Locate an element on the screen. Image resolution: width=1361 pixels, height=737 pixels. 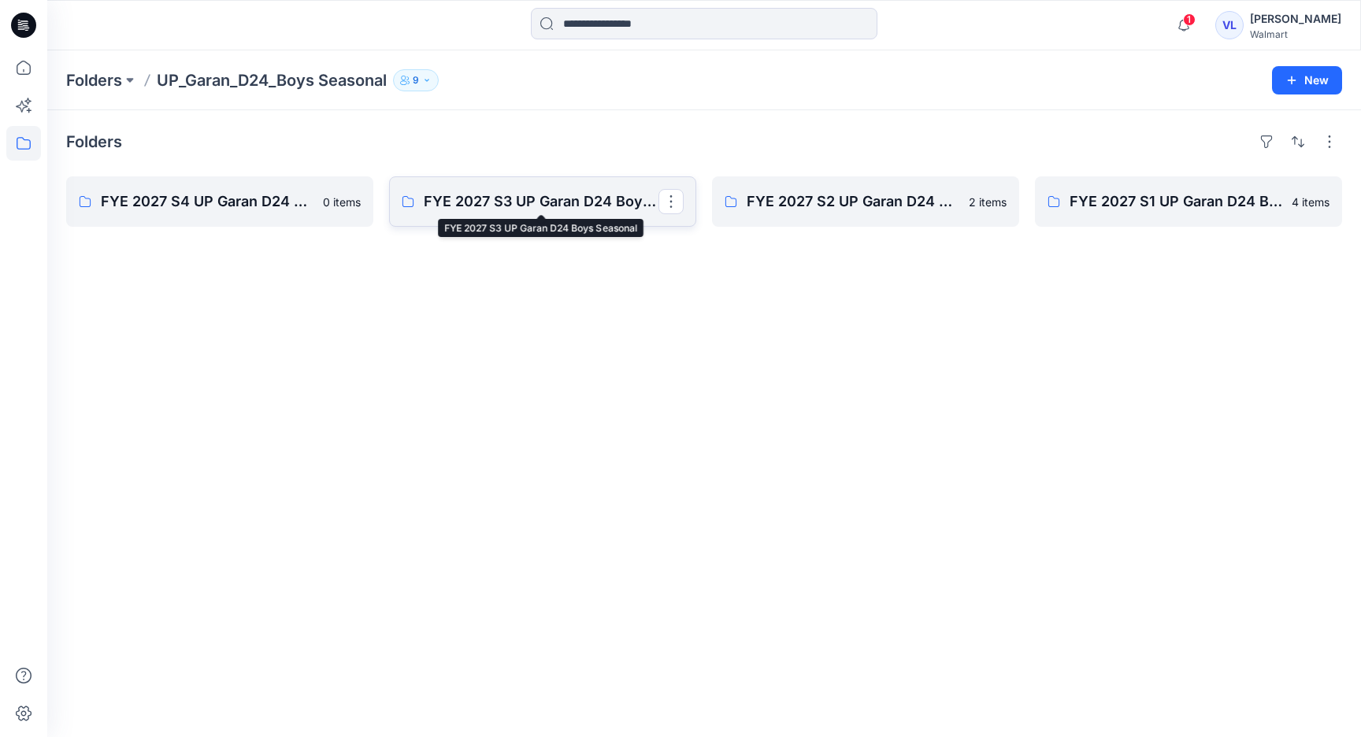
p: 4 items is located at coordinates (1311, 202).